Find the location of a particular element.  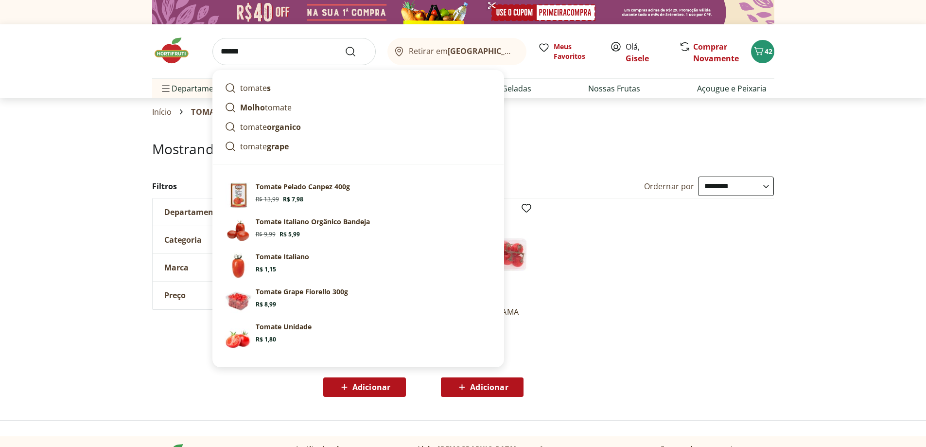

span: R$ 1,15 is located at coordinates (266, 269).